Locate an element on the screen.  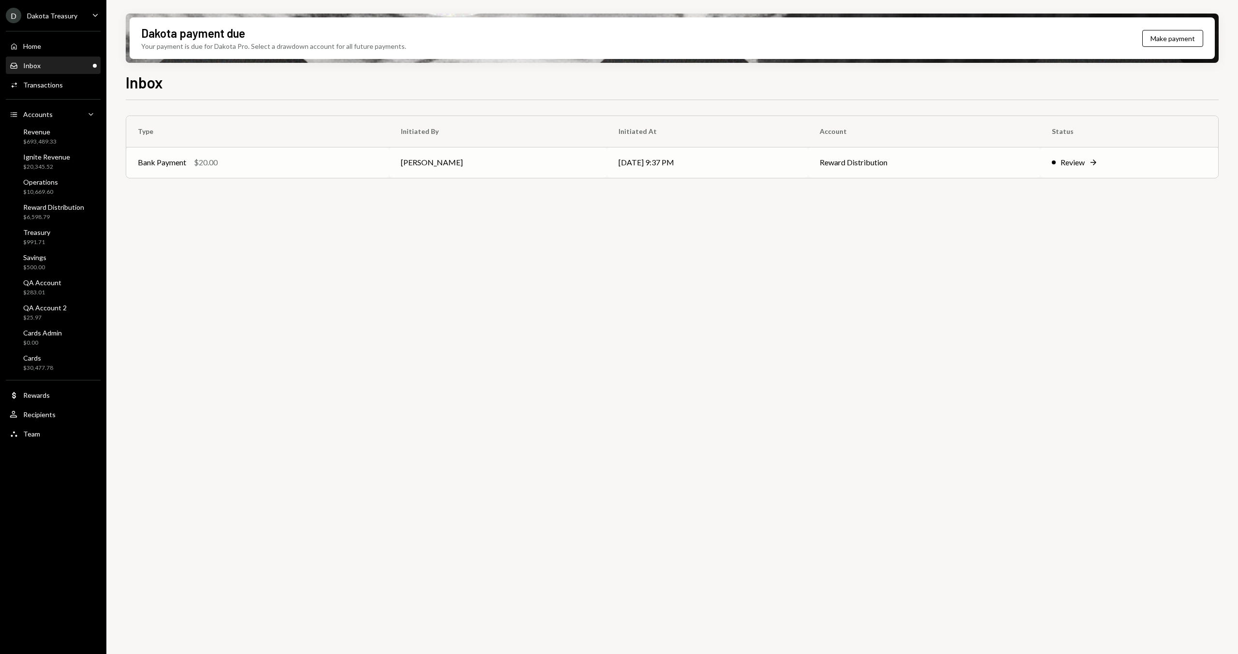
a: Accounts is located at coordinates (53, 114).